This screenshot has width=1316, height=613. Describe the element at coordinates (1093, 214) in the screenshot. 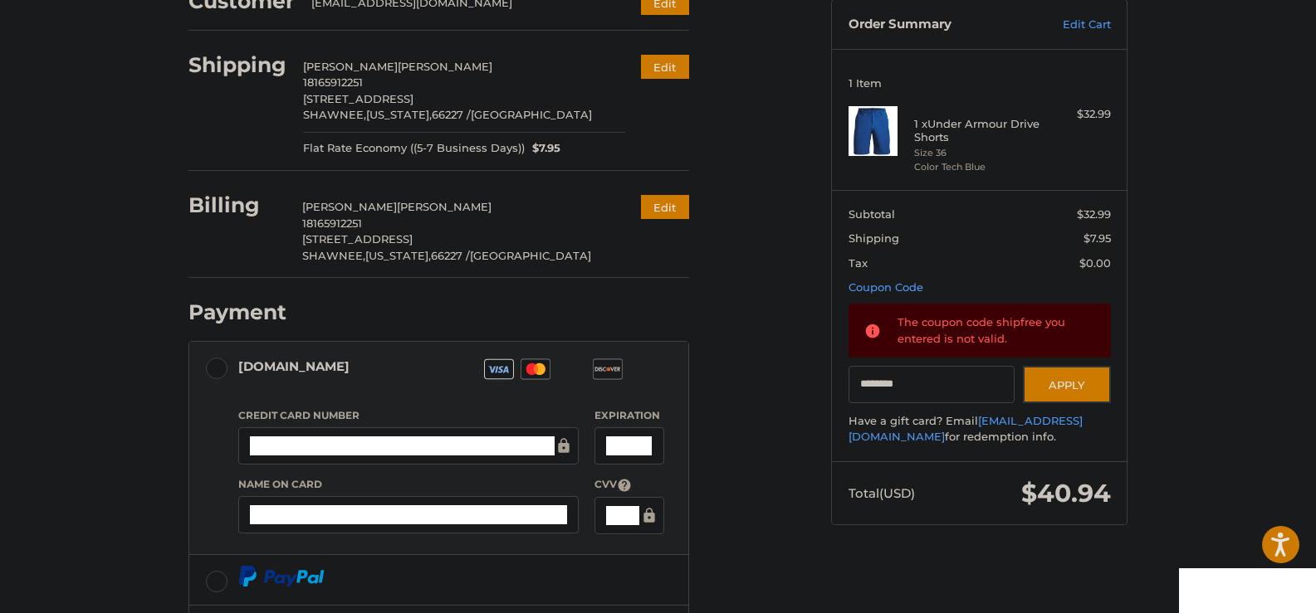

I see `span: $32.99` at that location.